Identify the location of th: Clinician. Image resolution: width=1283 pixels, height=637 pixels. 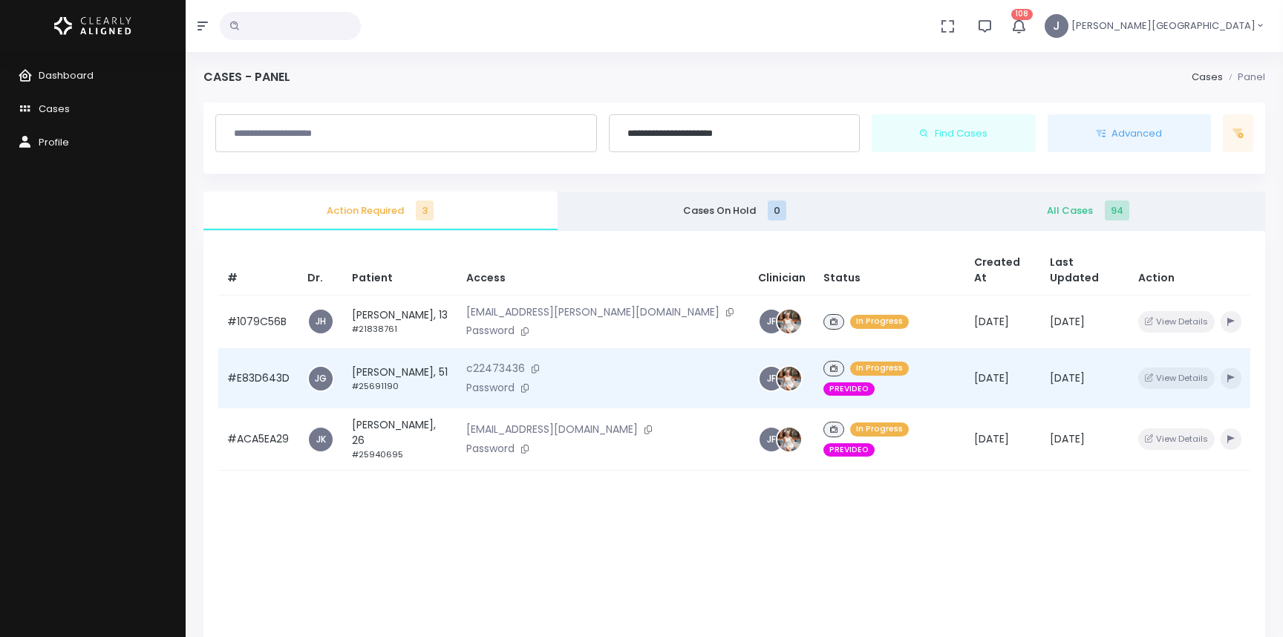
(782, 270).